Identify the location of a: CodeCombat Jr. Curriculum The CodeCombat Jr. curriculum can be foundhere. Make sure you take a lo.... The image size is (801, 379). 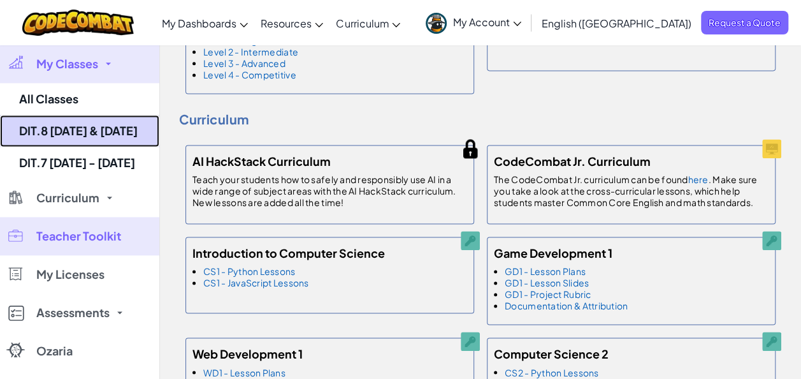
(631, 184).